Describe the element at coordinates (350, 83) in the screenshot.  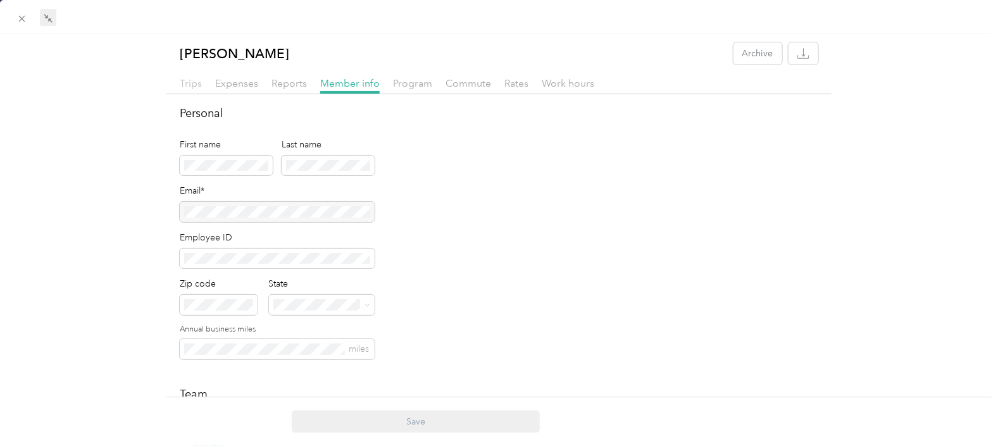
I see `span: Member info` at that location.